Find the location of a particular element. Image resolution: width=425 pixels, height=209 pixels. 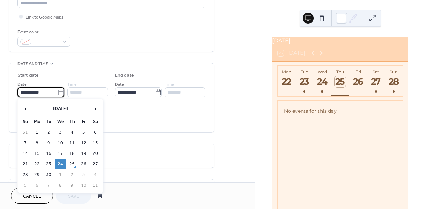

td: 27 is located at coordinates (95, 164).